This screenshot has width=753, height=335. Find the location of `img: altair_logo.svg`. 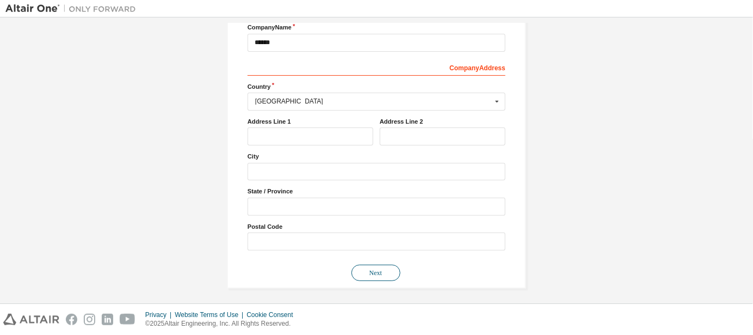

img: altair_logo.svg is located at coordinates (31, 319).